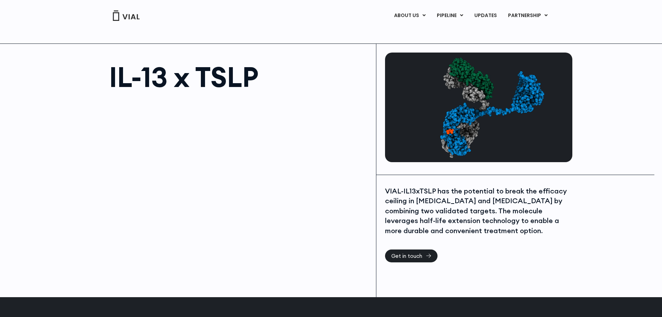 The width and height of the screenshot is (662, 317). What do you see at coordinates (450, 16) in the screenshot?
I see `a: PIPELINEMenu Toggle` at bounding box center [450, 16].